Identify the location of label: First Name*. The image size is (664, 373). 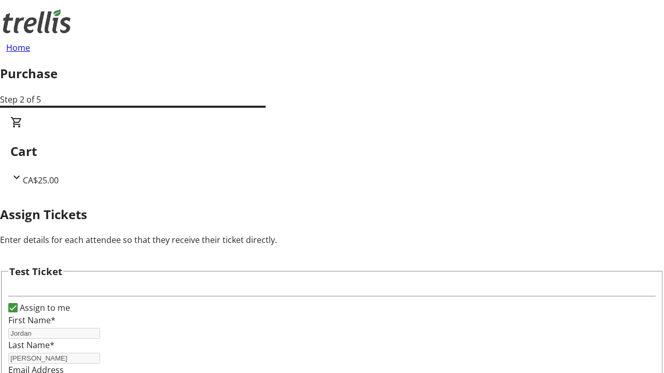
(32, 320).